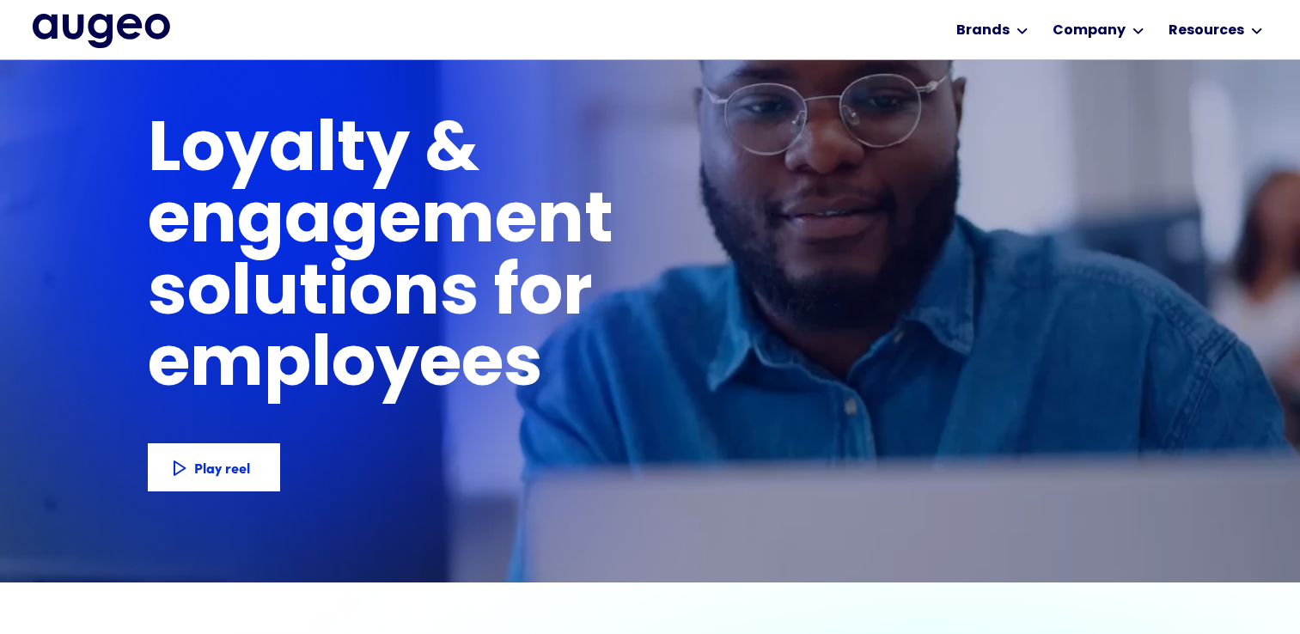 The height and width of the screenshot is (634, 1300). I want to click on div: Company, so click(1088, 31).